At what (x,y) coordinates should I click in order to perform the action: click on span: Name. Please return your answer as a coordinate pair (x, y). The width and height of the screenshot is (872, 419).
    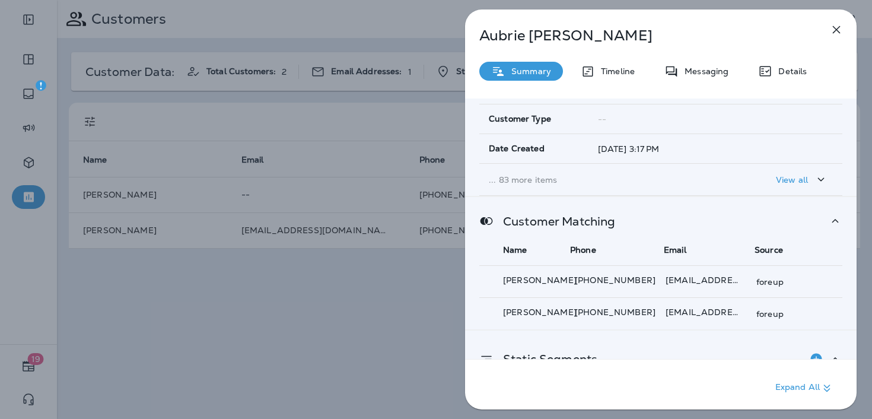
    Looking at the image, I should click on (515, 250).